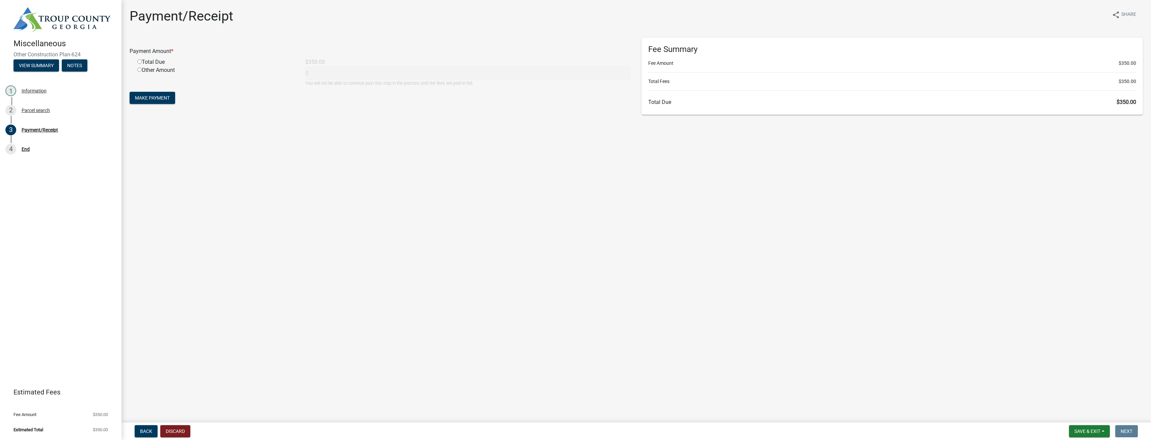 This screenshot has height=440, width=1151. I want to click on button: shareShare, so click(1124, 15).